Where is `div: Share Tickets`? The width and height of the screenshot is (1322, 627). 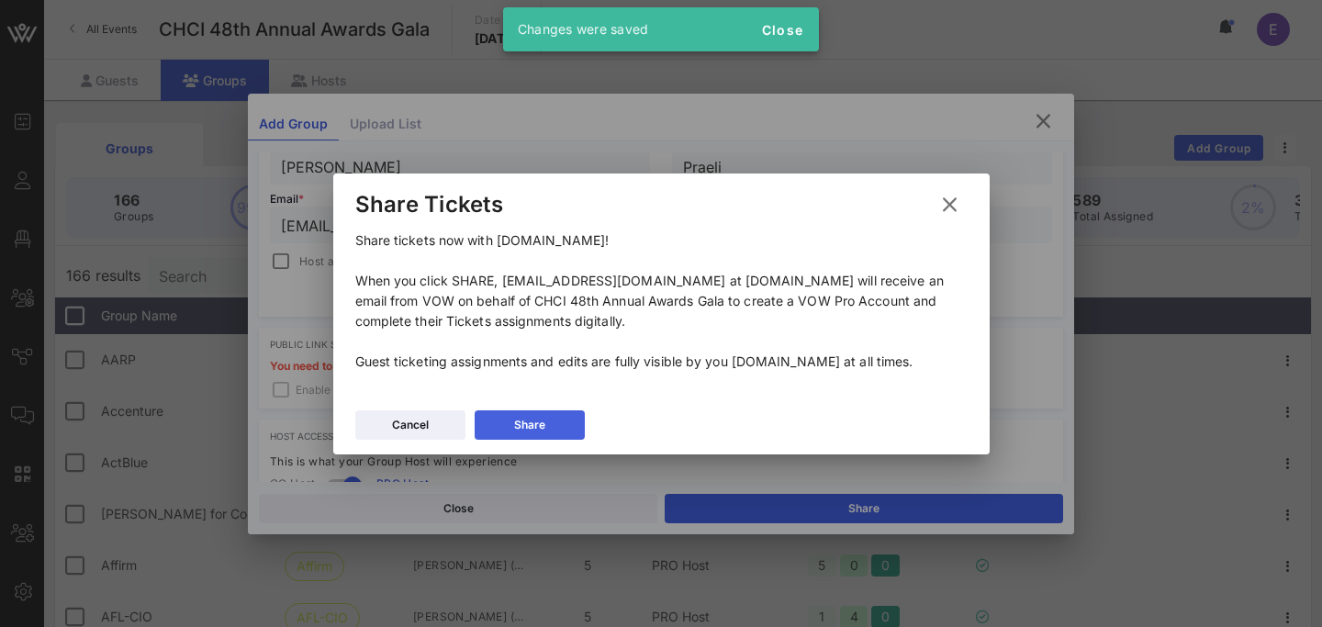 div: Share Tickets is located at coordinates (429, 205).